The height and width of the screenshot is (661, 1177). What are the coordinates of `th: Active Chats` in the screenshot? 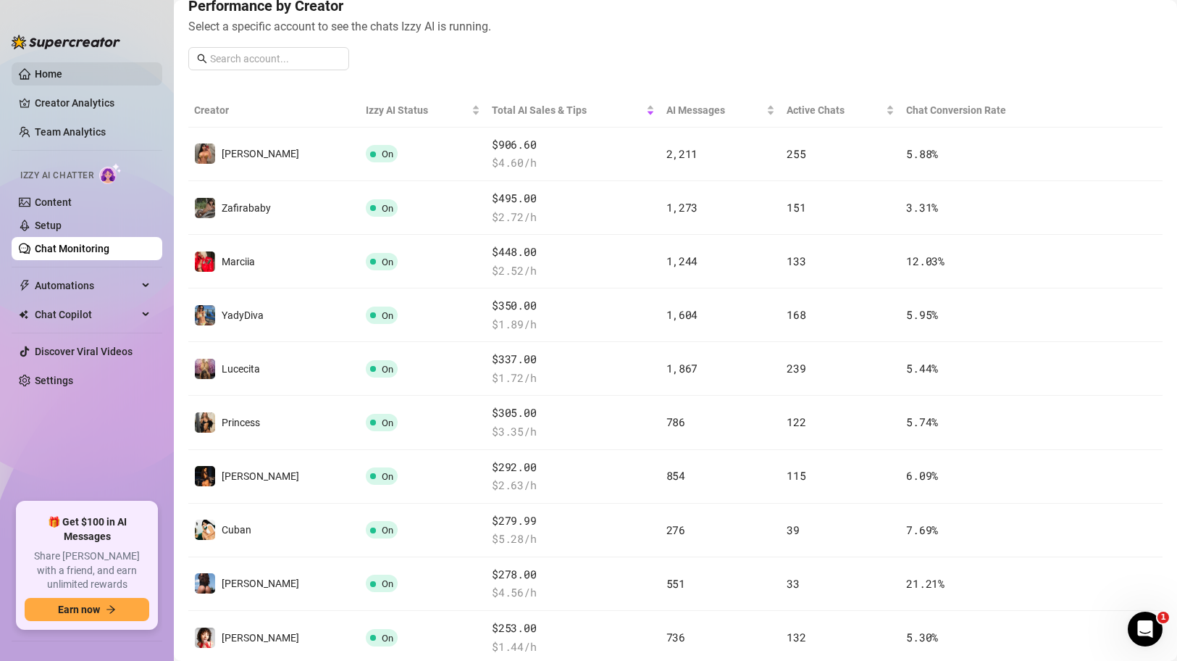 It's located at (840, 110).